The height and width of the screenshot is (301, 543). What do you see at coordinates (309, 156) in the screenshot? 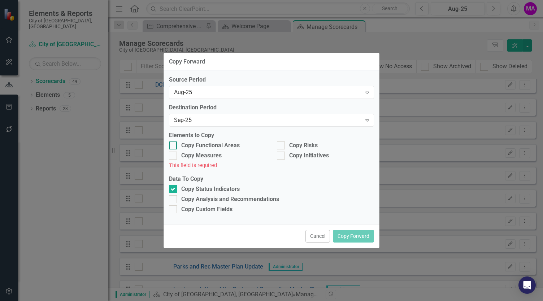
I see `div: Copy Initiatives` at bounding box center [309, 156].